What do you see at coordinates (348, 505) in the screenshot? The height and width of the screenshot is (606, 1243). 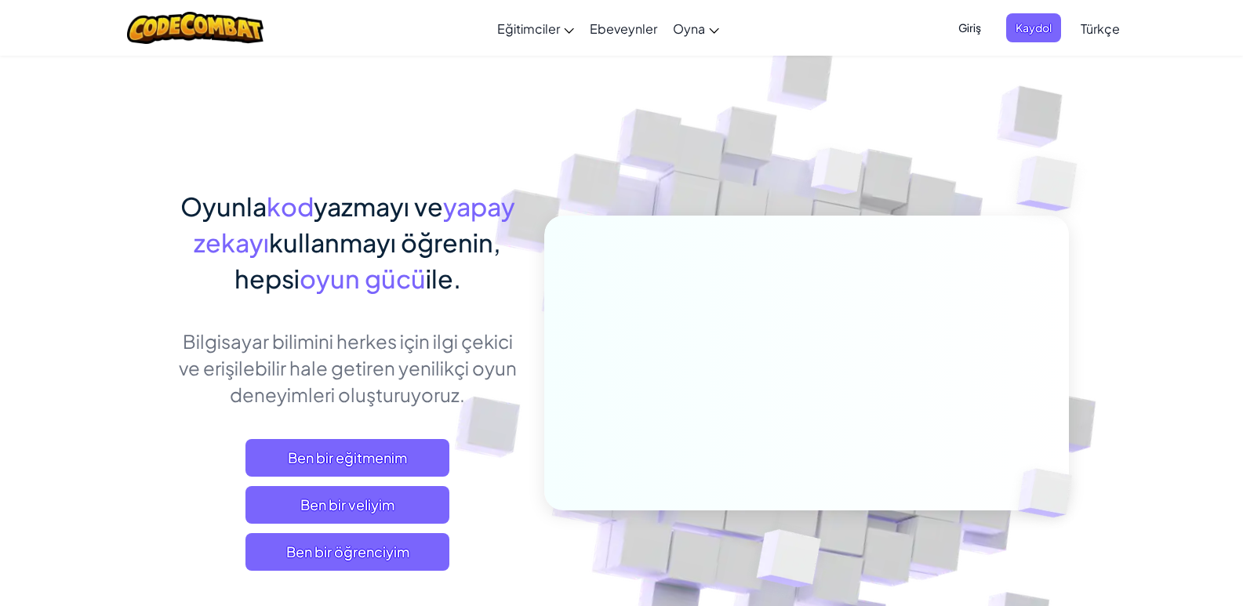 I see `a: Ben bir veliyim` at bounding box center [348, 505].